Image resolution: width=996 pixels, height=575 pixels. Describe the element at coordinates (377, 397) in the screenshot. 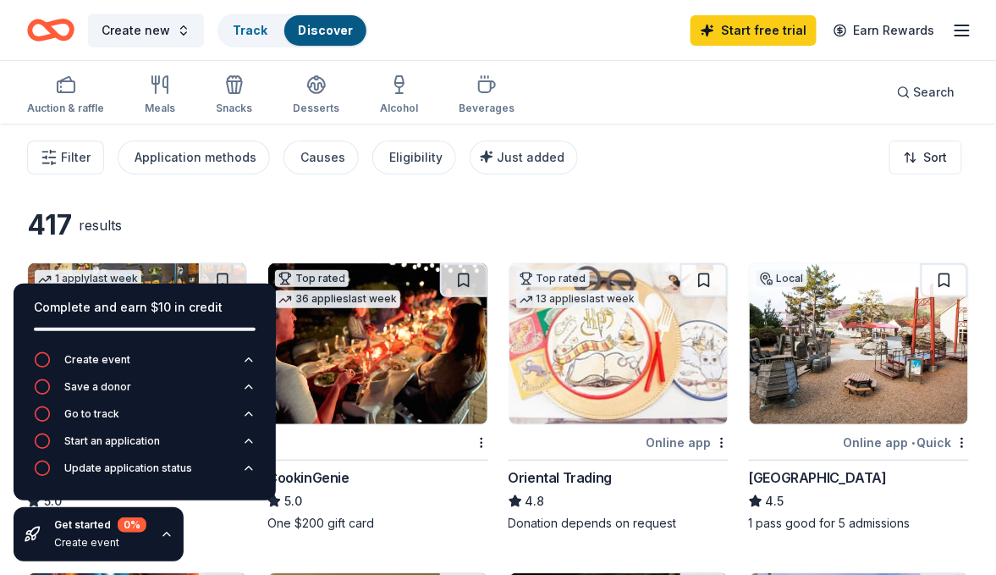

I see `a: Image for CookinGenieTop rated36 applieslast weekCookinGenie5.0One $200 gift card` at that location.